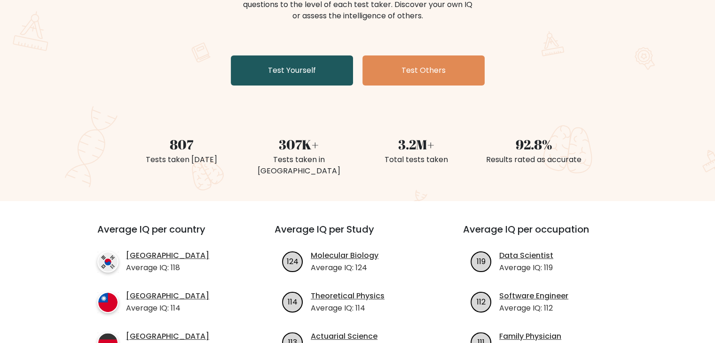 Image resolution: width=715 pixels, height=343 pixels. Describe the element at coordinates (169, 235) in the screenshot. I see `h3: Average IQ per country` at that location.